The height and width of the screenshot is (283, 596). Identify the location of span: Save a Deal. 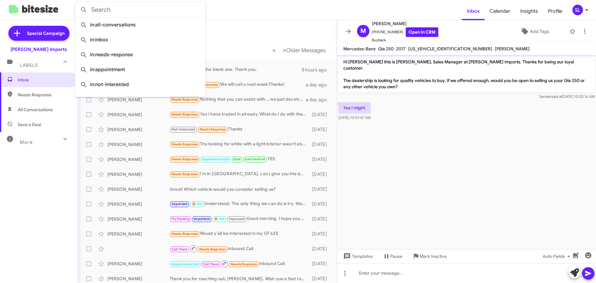
(29, 125).